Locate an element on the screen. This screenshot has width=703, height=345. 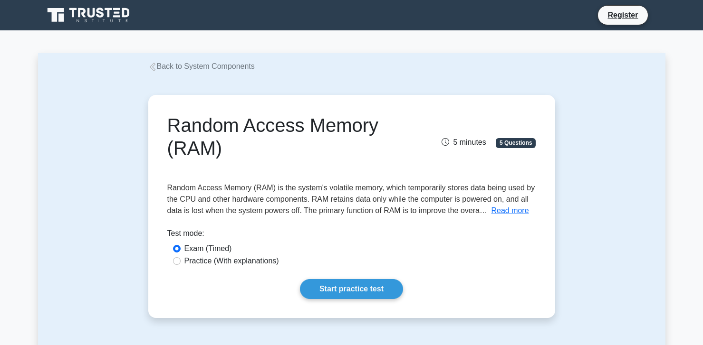
button: Read more is located at coordinates (509, 211).